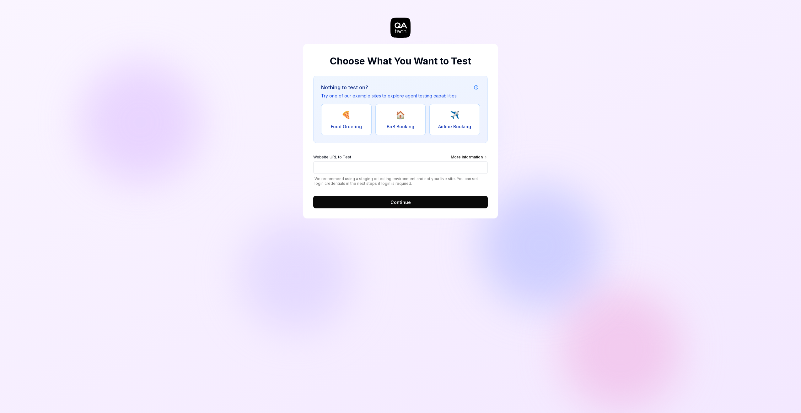 The width and height of the screenshot is (801, 413). Describe the element at coordinates (401, 126) in the screenshot. I see `span: BnB Booking` at that location.